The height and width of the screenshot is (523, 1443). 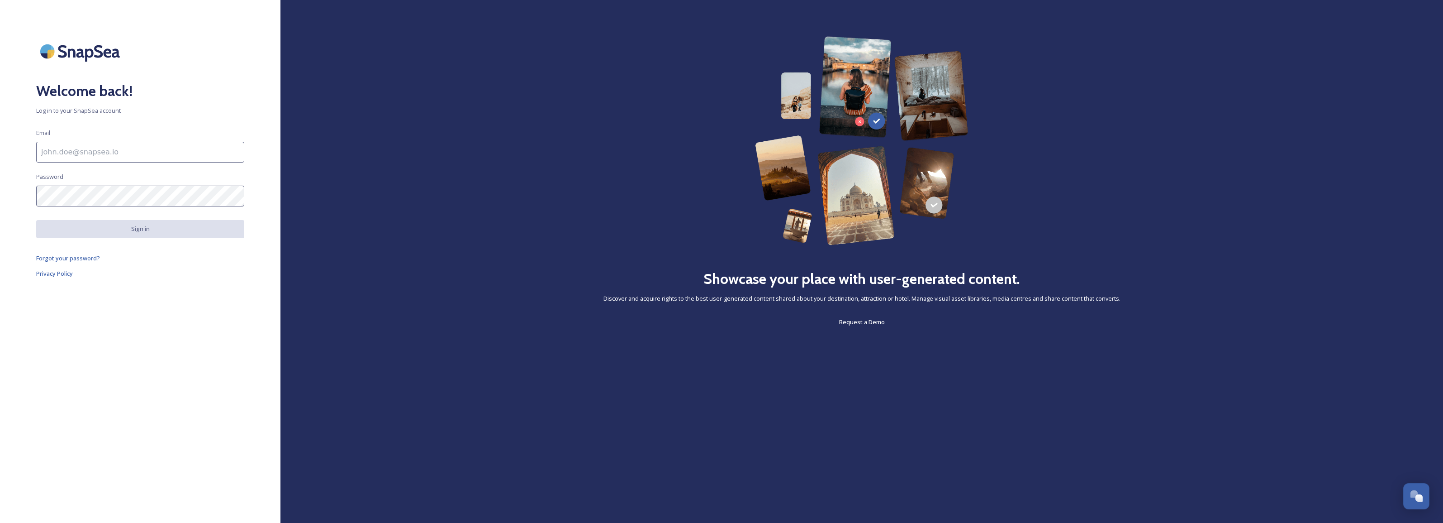 What do you see at coordinates (1416, 496) in the screenshot?
I see `button: Open Chat` at bounding box center [1416, 496].